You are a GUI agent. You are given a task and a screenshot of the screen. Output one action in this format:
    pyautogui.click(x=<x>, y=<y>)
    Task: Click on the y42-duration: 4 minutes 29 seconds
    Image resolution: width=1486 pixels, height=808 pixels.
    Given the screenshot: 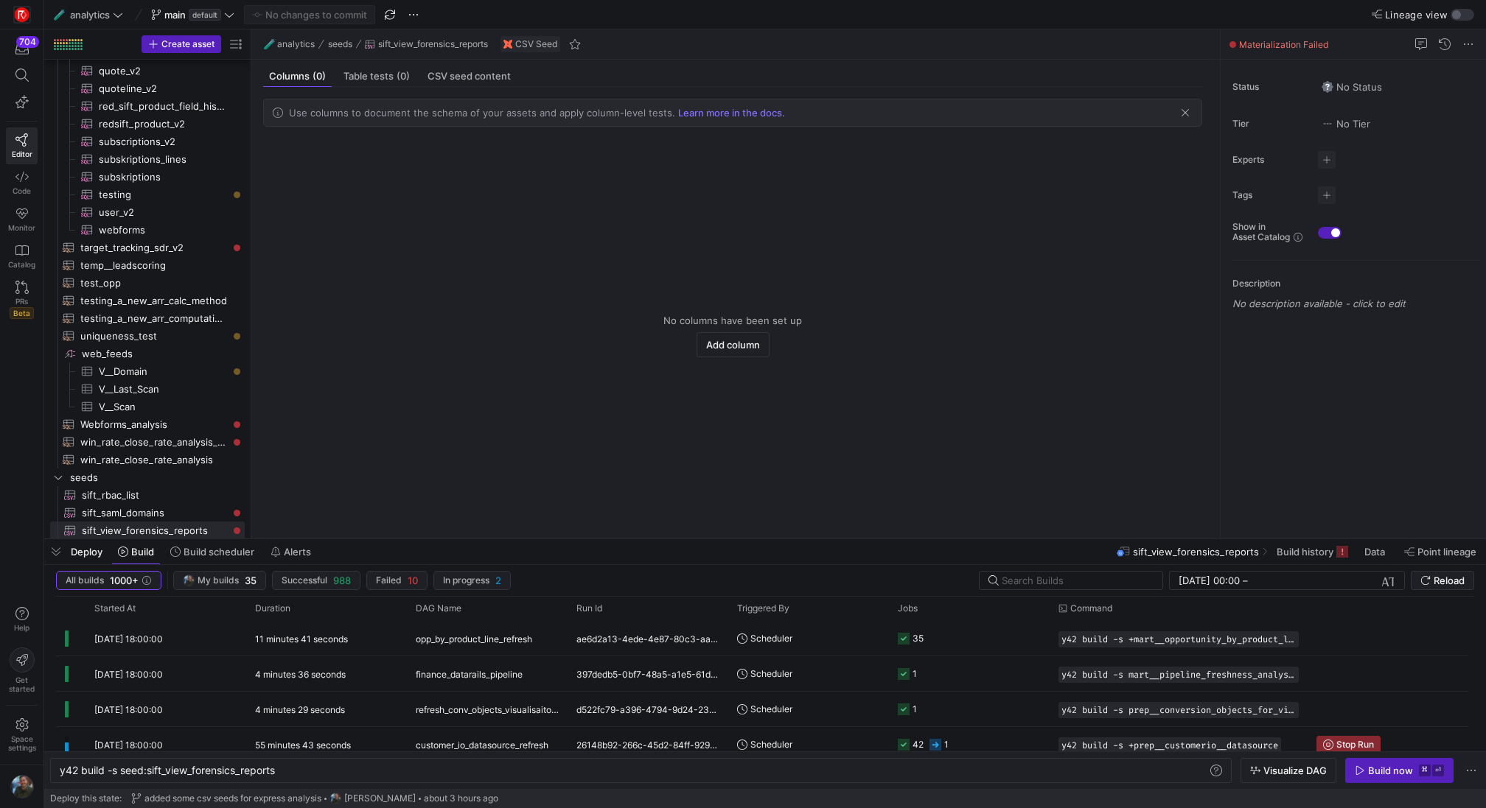 What is the action you would take?
    pyautogui.click(x=300, y=710)
    